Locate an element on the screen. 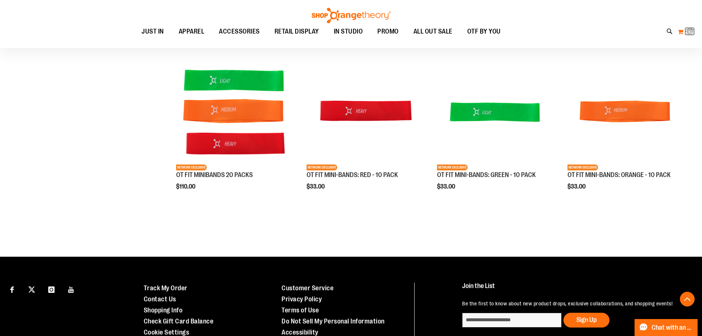 This screenshot has width=702, height=336. span: Sign Up is located at coordinates (586, 320).